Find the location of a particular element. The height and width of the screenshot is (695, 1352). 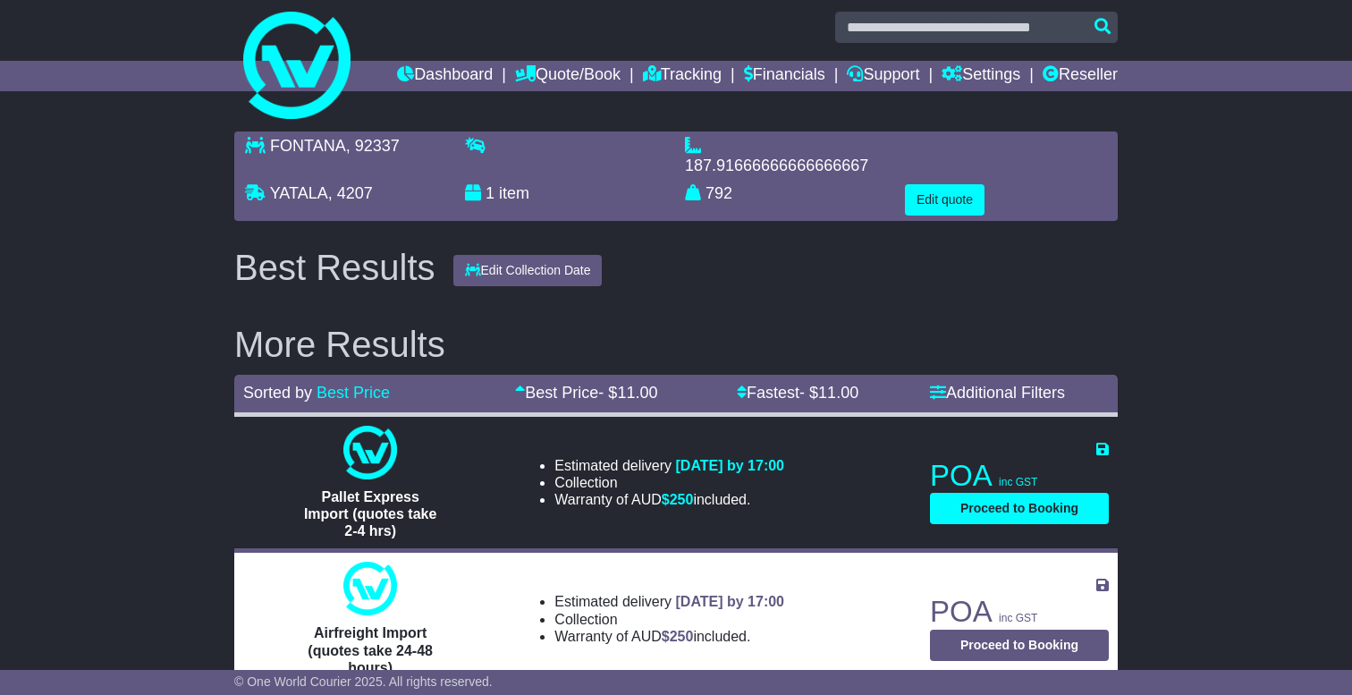

a: Support is located at coordinates (883, 76).